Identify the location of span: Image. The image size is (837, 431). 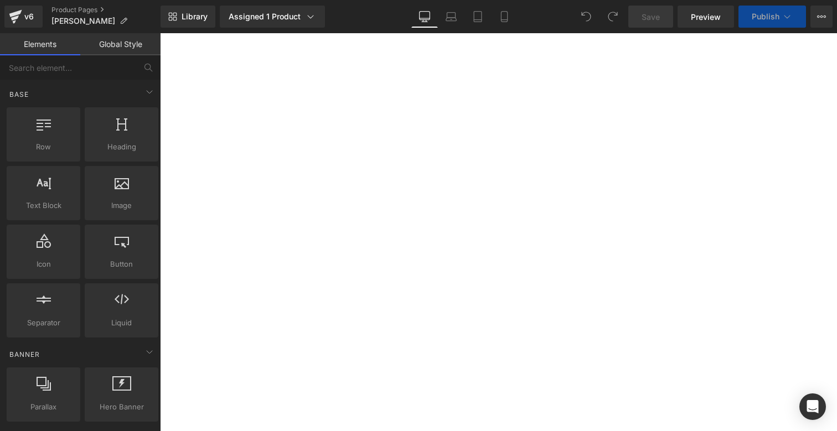
(121, 205).